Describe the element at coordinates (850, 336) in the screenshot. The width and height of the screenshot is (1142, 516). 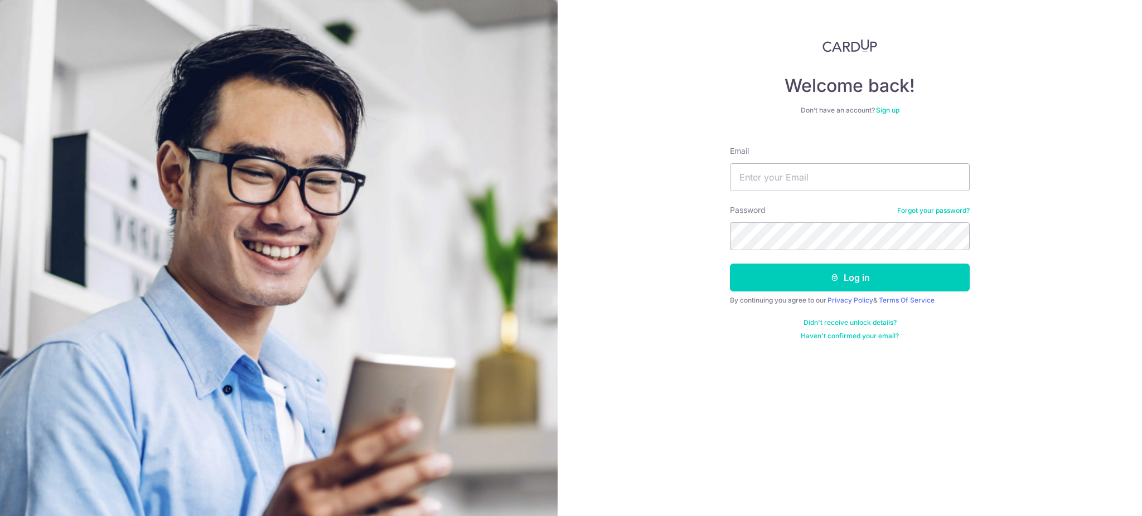
I see `a: Haven't confirmed your email?` at that location.